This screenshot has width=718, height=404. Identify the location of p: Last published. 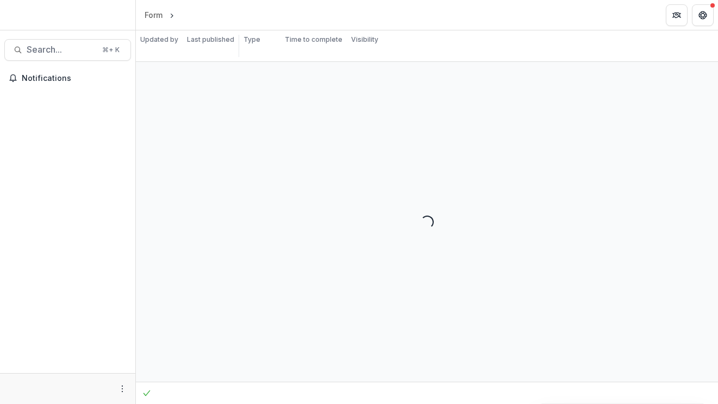
(210, 40).